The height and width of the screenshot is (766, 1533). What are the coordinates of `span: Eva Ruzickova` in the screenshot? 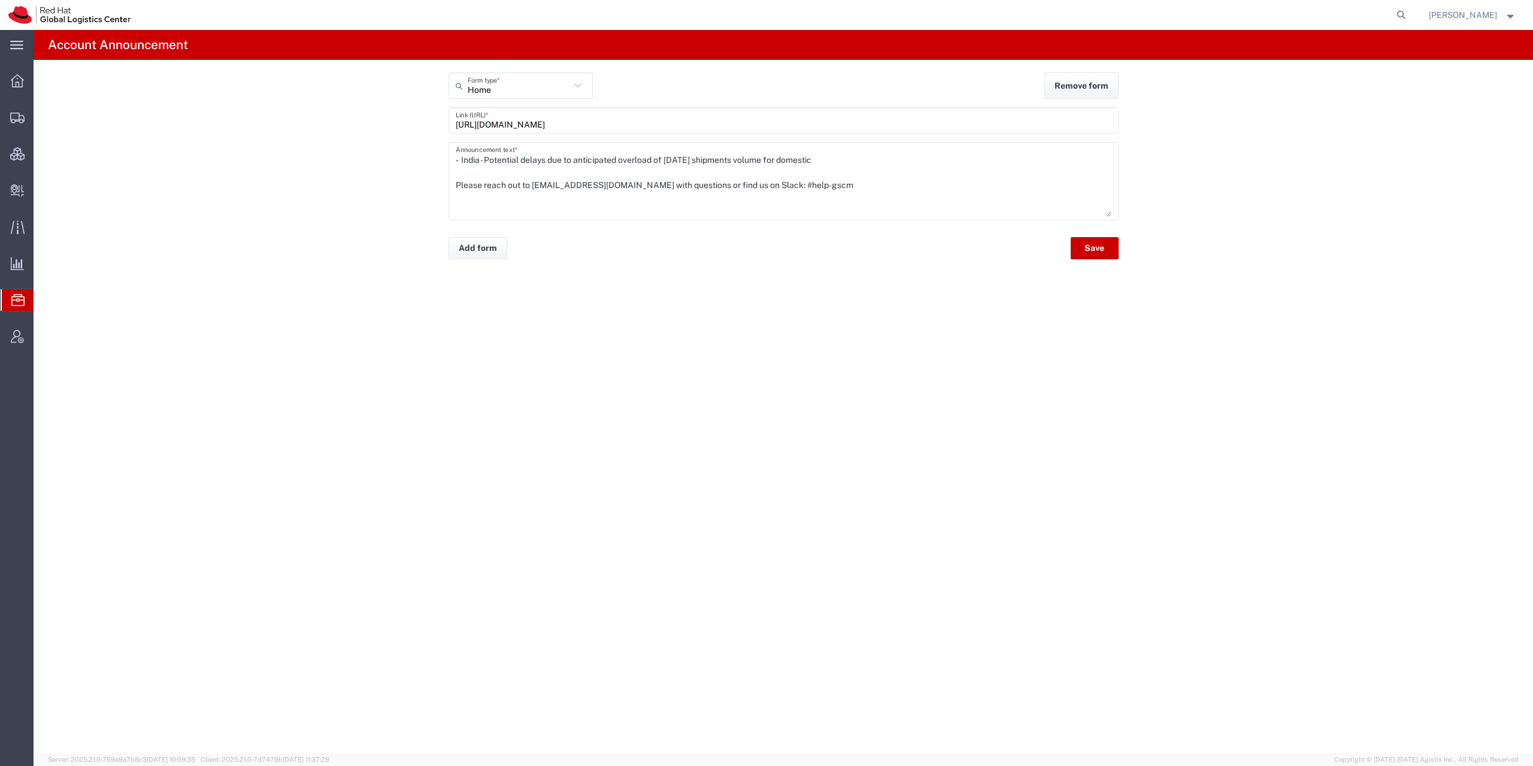 It's located at (1463, 15).